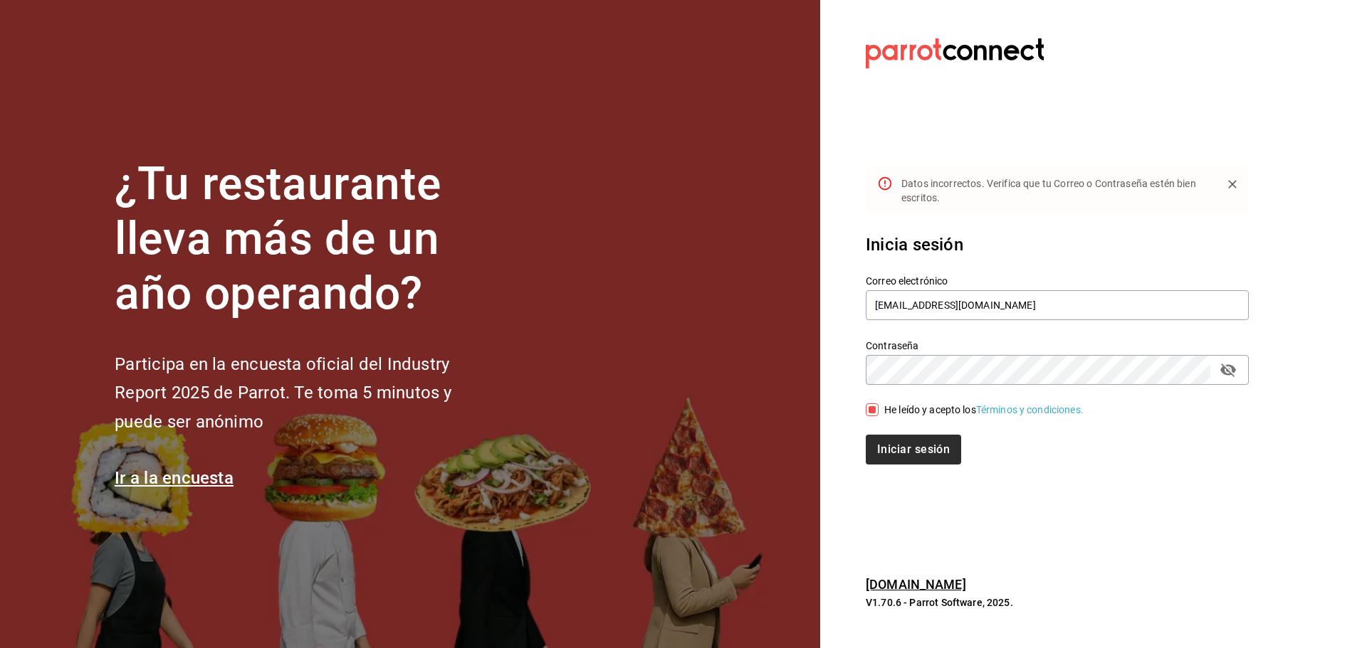  What do you see at coordinates (1029, 410) in the screenshot?
I see `a: Términos y condiciones.` at bounding box center [1029, 410].